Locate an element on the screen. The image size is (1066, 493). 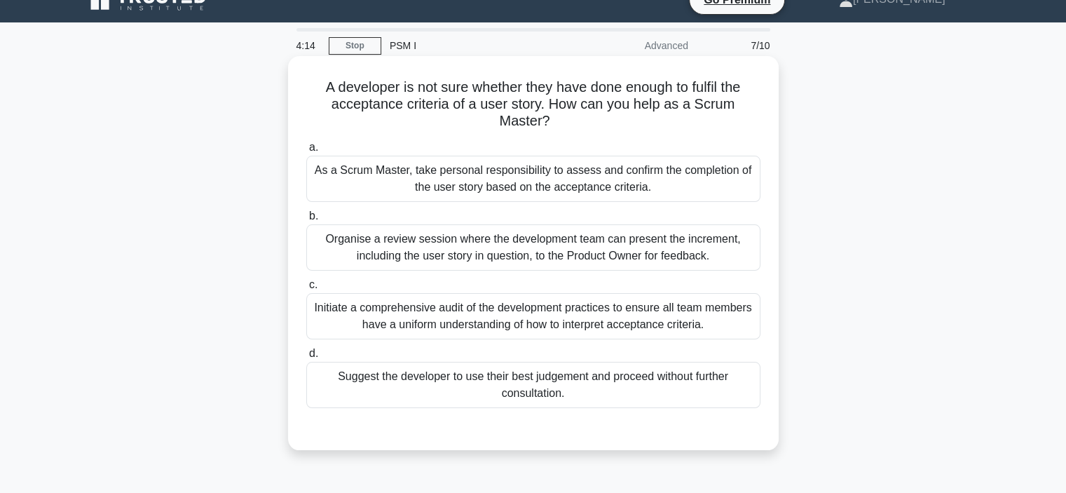
div: Suggest the developer to use their best judgement and proceed without further consultation. is located at coordinates (534, 385).